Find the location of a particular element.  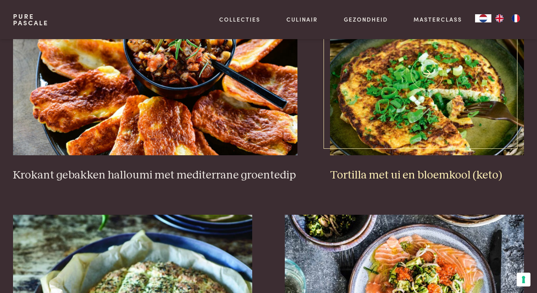

a: Masterclass is located at coordinates (437, 19).